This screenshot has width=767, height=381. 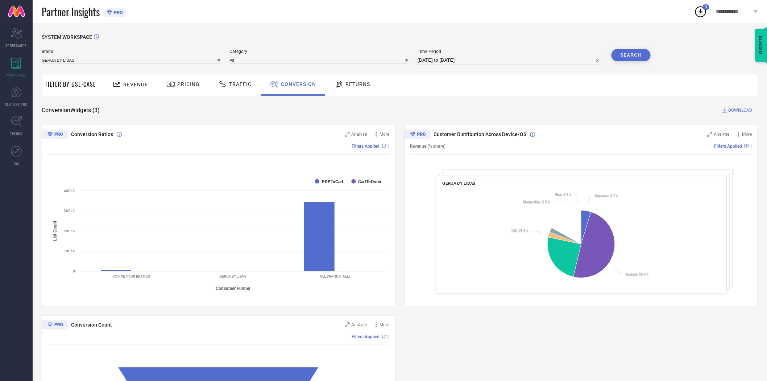 I want to click on span: Conversion Ratios, so click(x=92, y=134).